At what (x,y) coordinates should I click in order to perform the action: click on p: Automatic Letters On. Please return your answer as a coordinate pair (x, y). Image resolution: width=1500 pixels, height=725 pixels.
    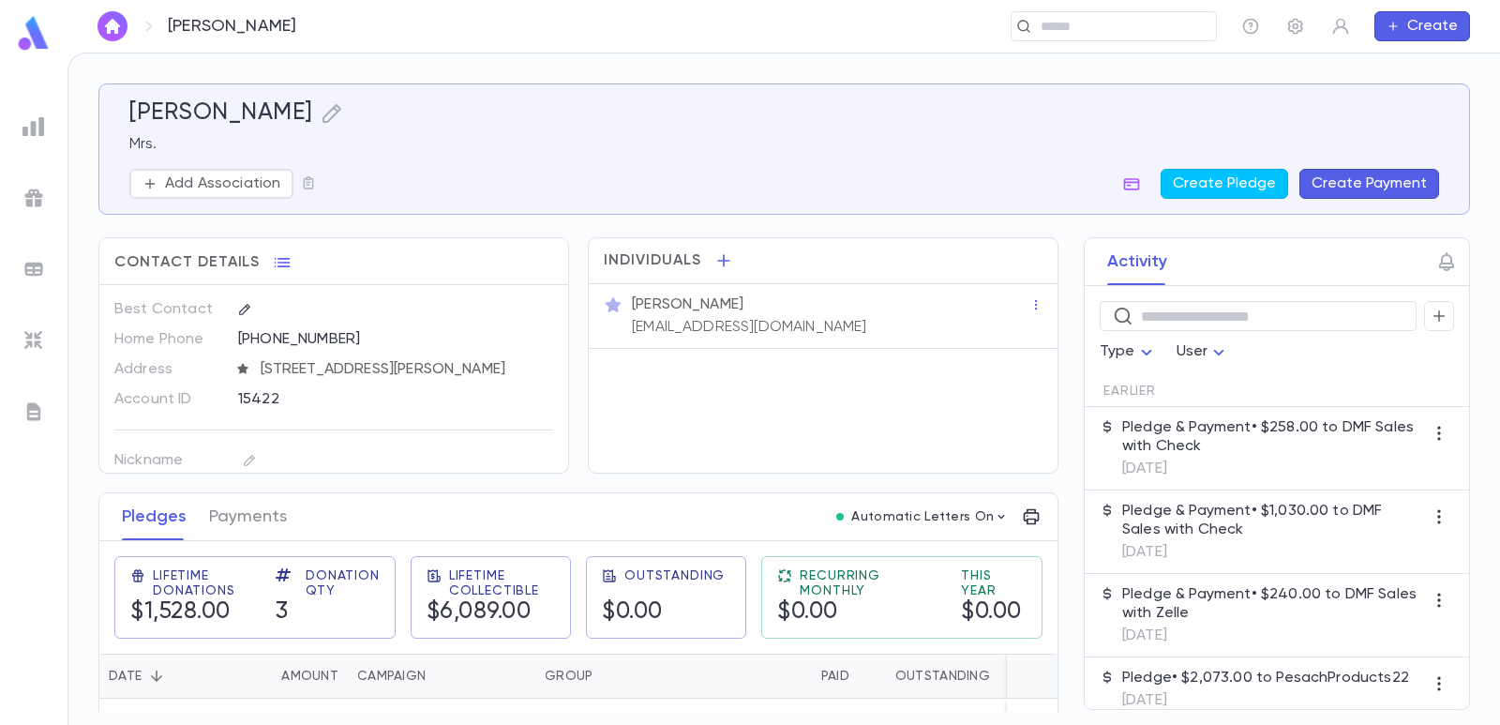
    Looking at the image, I should click on (922, 517).